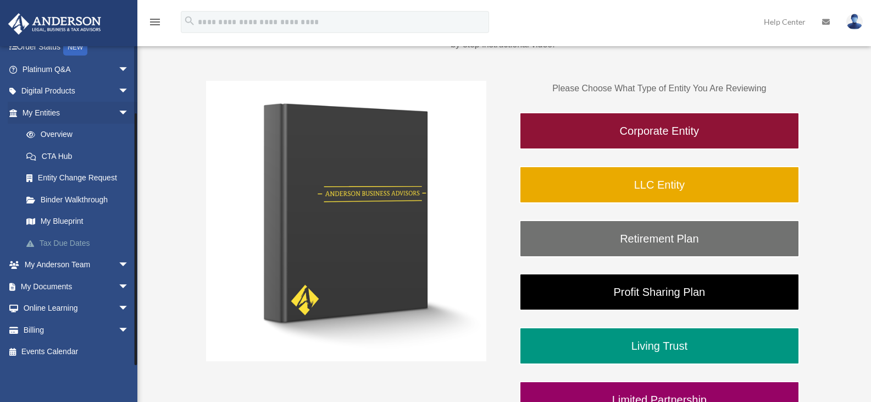 The height and width of the screenshot is (402, 871). I want to click on p: Please Choose What Type of Entity You Are Reviewing, so click(660, 89).